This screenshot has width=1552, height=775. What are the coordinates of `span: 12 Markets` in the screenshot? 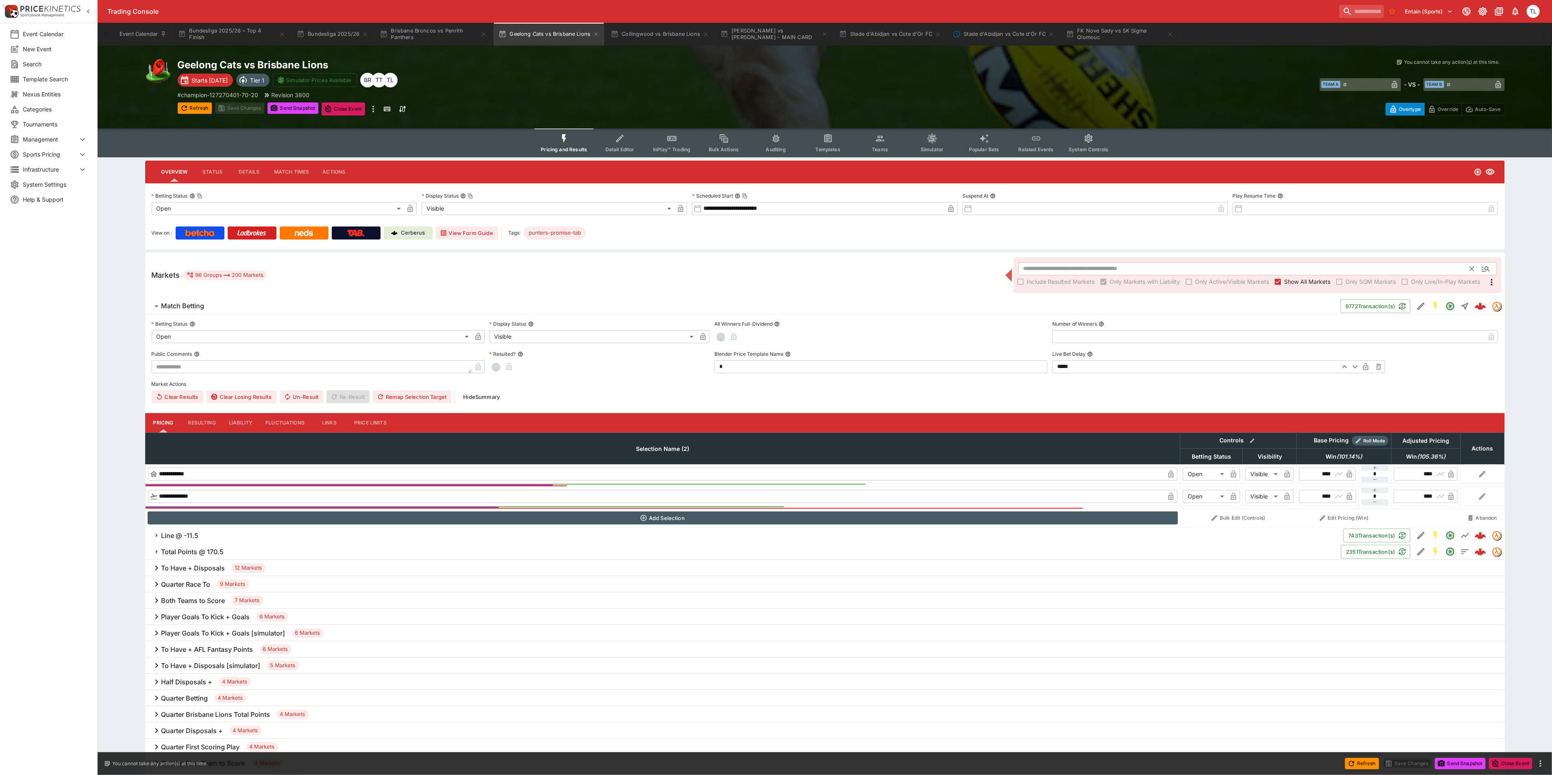 It's located at (248, 568).